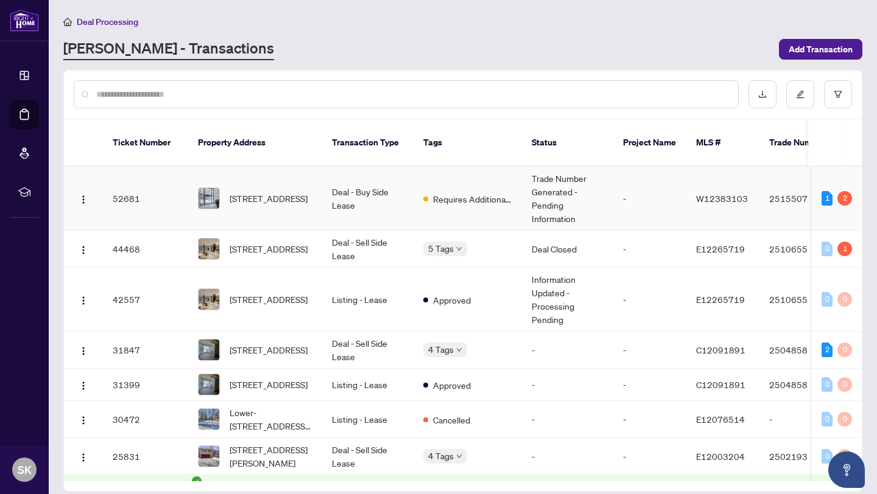 The height and width of the screenshot is (494, 877). What do you see at coordinates (722, 199) in the screenshot?
I see `span: W12383103` at bounding box center [722, 199].